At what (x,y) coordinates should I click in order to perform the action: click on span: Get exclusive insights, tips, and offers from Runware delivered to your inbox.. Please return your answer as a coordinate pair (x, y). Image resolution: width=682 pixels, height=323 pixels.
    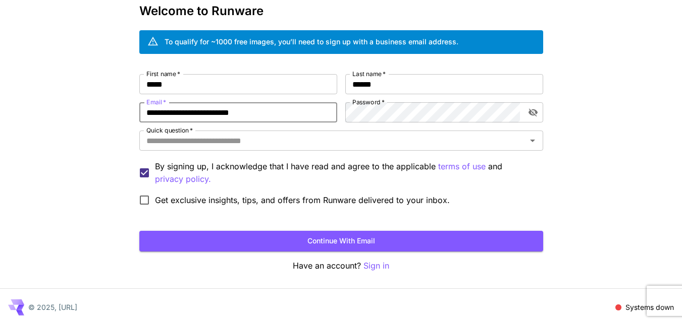
    Looking at the image, I should click on (302, 200).